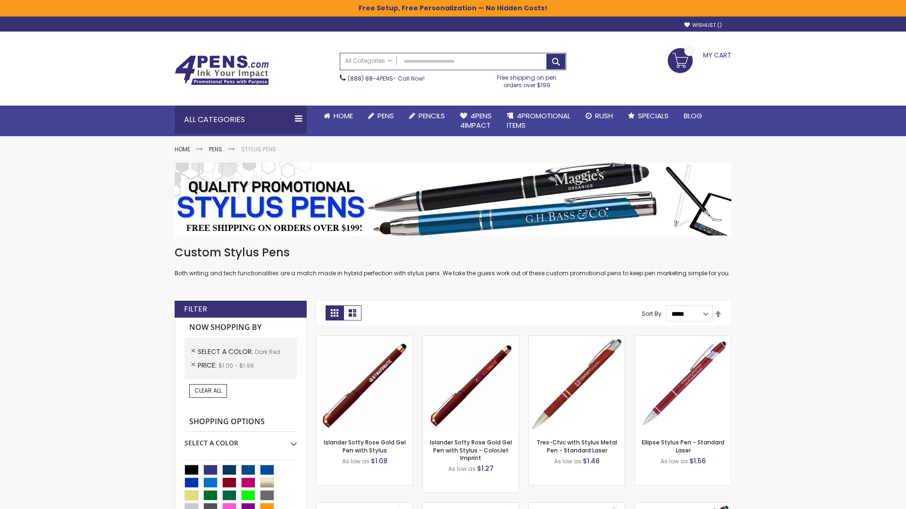  What do you see at coordinates (538, 120) in the screenshot?
I see `span: 4PROMOTIONAL ITEMS` at bounding box center [538, 120].